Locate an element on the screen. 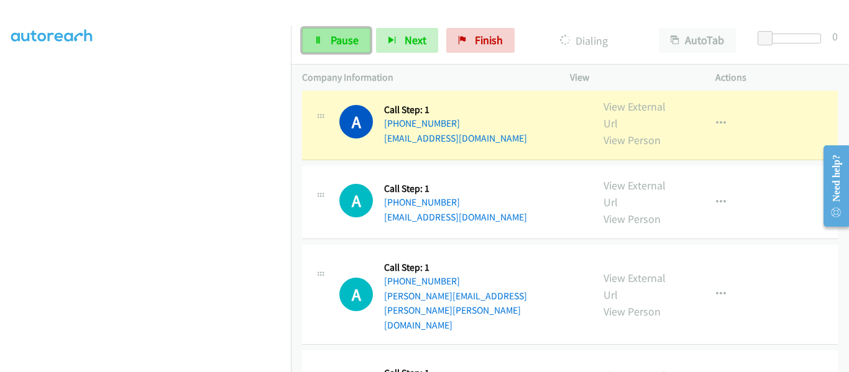 The width and height of the screenshot is (849, 372). a: Finish is located at coordinates (480, 40).